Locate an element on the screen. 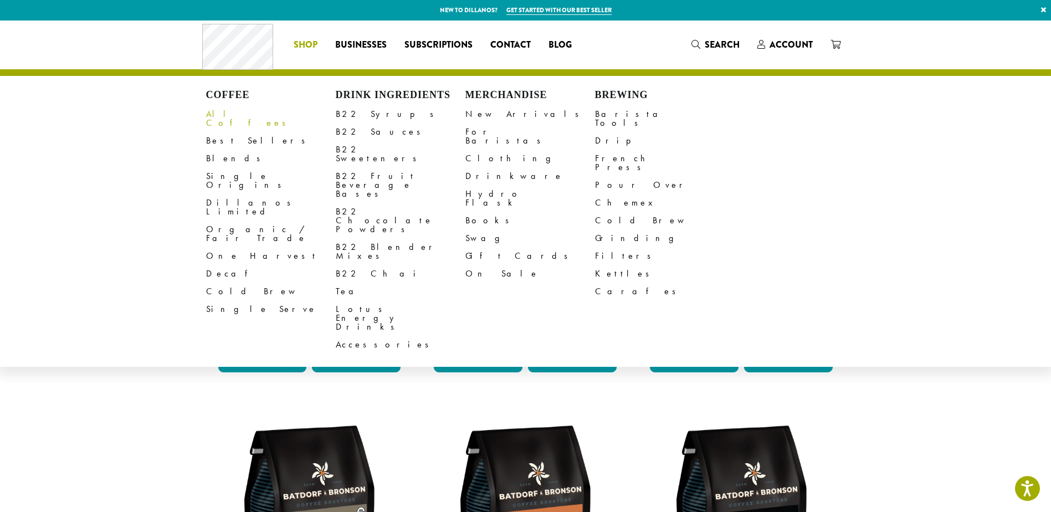 This screenshot has height=512, width=1051. a: French Press is located at coordinates (660, 163).